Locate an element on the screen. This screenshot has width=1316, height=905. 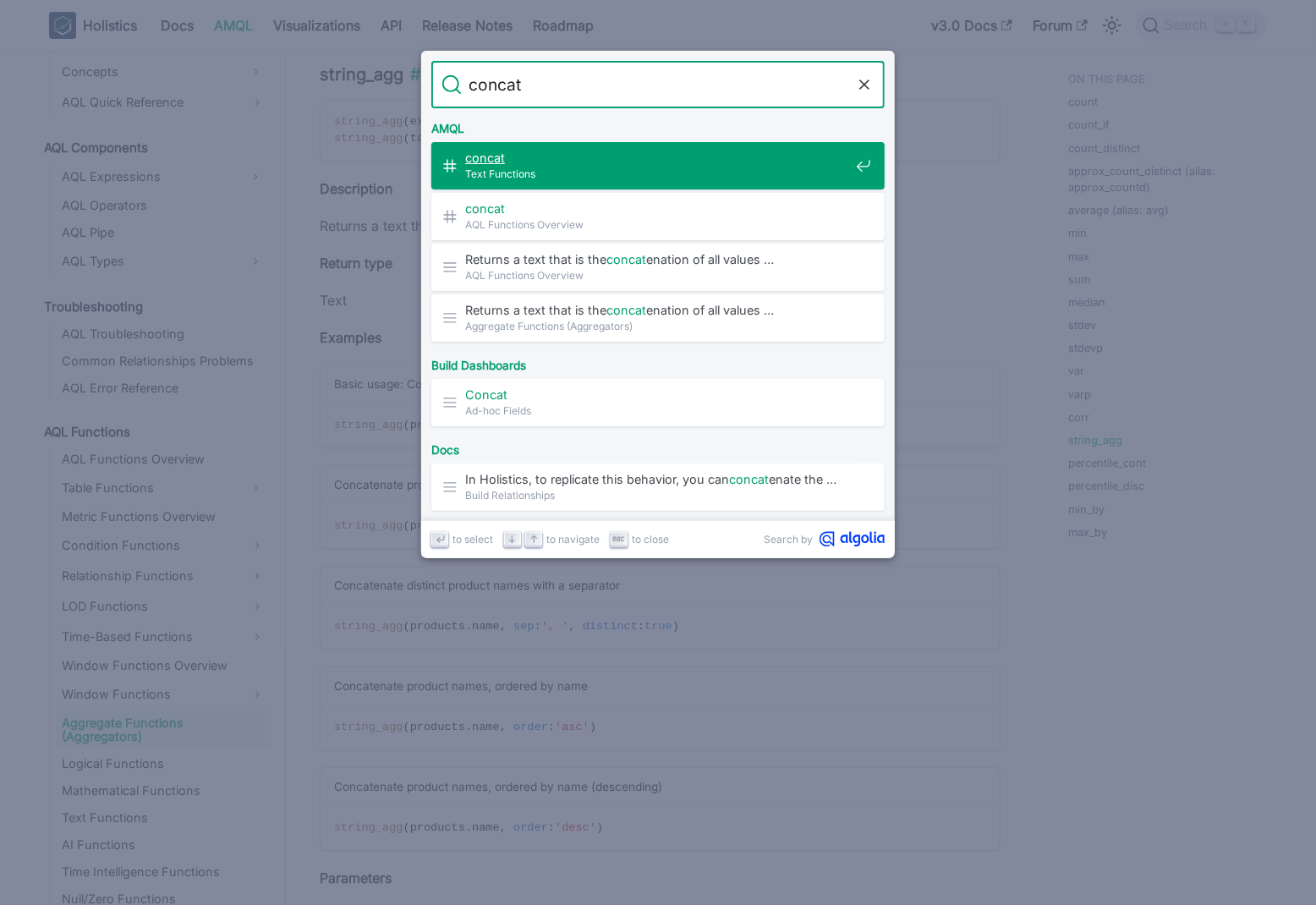
a: Returns a text that is theconcatenation of all values …AQL Functions Overview is located at coordinates (658, 267).